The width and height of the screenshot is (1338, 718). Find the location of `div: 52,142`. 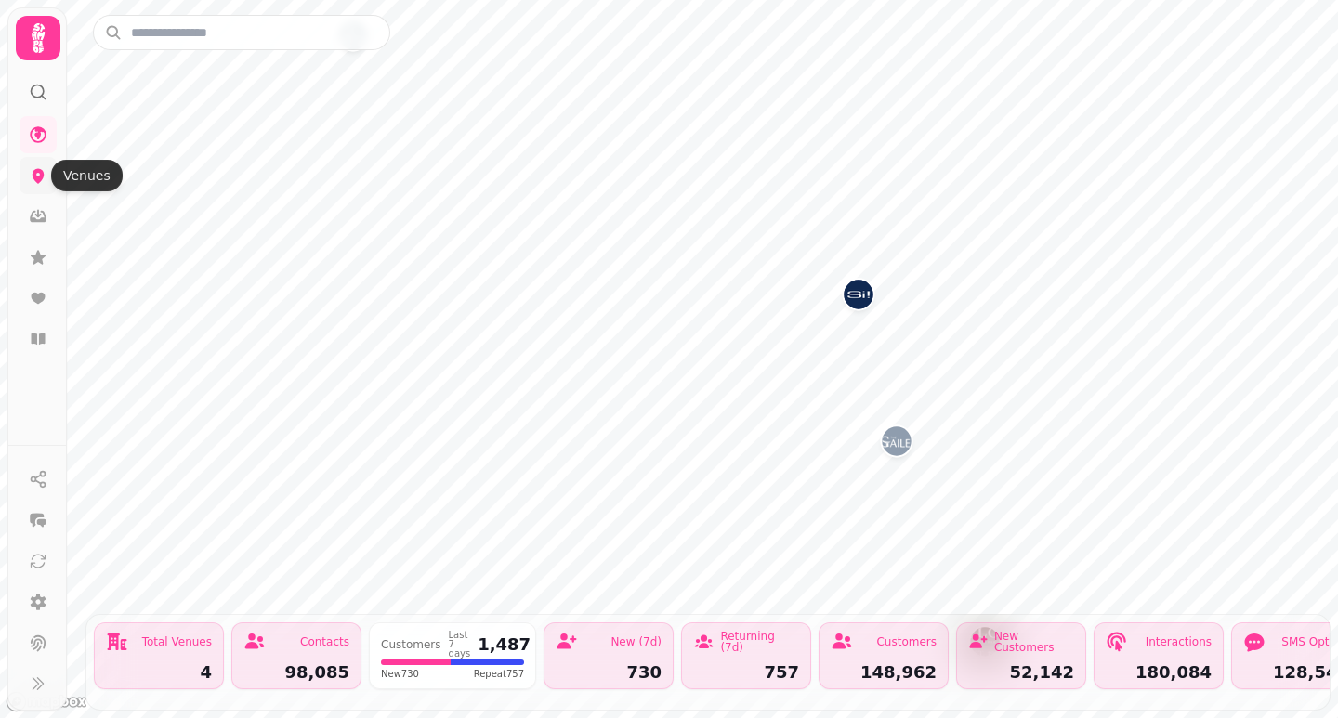

div: 52,142 is located at coordinates (1021, 673).